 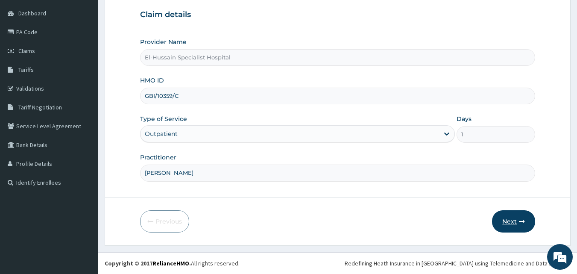 I want to click on span: Tariff Negotiation, so click(x=40, y=107).